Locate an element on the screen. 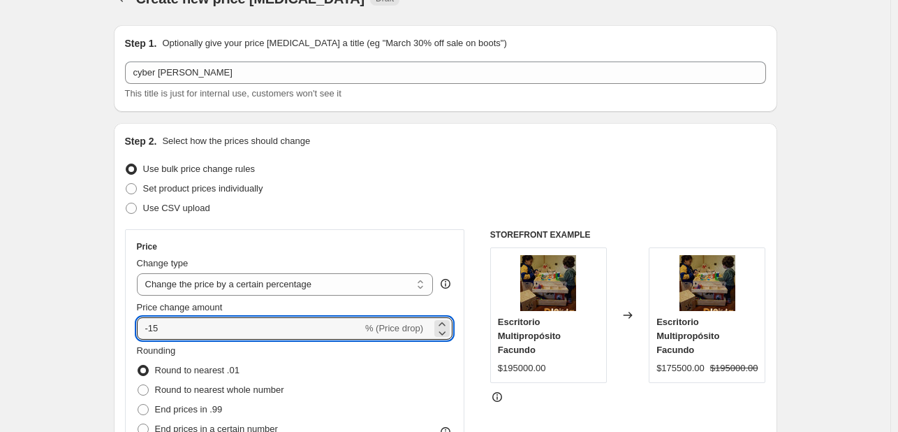 The width and height of the screenshot is (898, 432). span: Round to nearest whole number is located at coordinates (219, 389).